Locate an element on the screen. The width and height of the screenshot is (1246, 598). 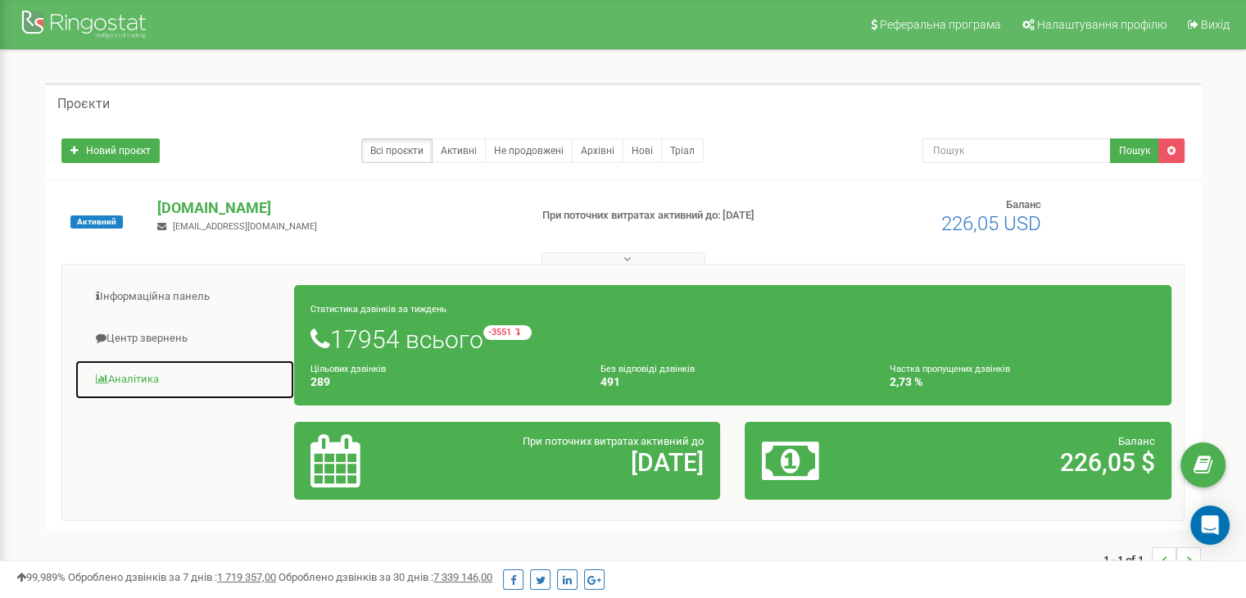
a: Активні is located at coordinates (459, 151).